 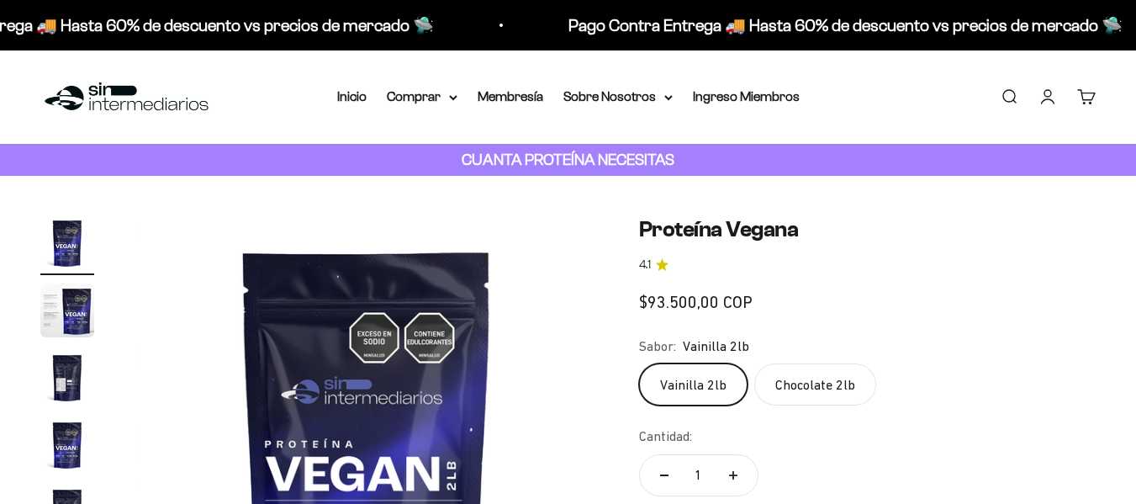 What do you see at coordinates (645, 265) in the screenshot?
I see `span: 4.1` at bounding box center [645, 265].